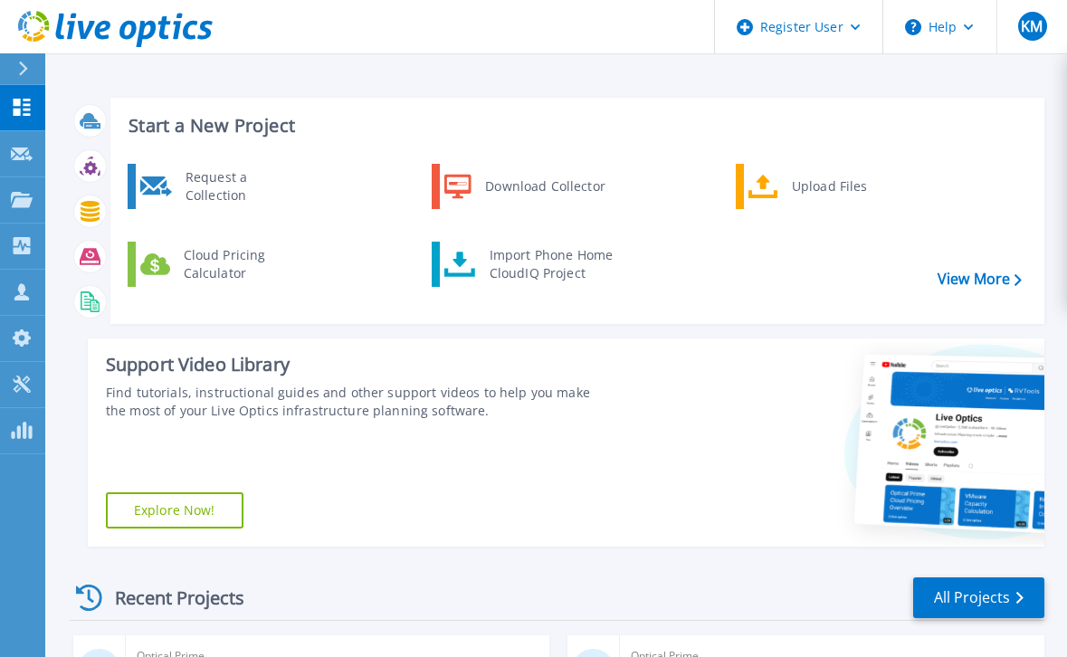  Describe the element at coordinates (828, 186) in the screenshot. I see `a: Upload Files` at that location.